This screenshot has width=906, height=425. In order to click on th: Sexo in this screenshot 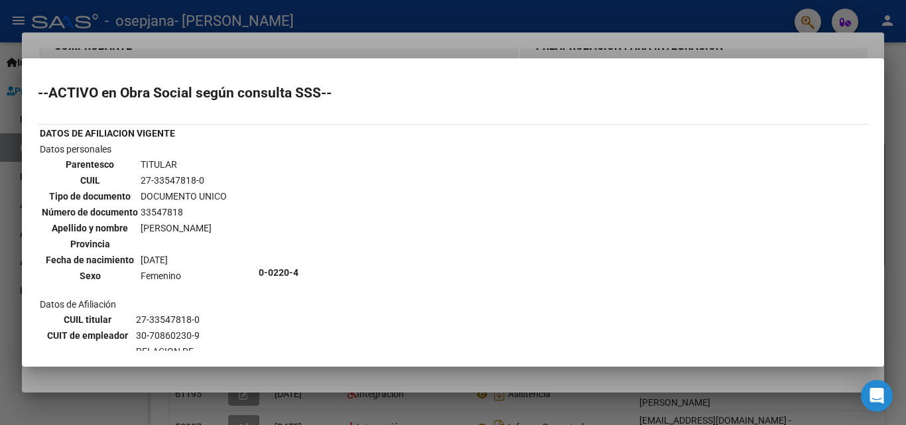, I will do `click(90, 276)`.